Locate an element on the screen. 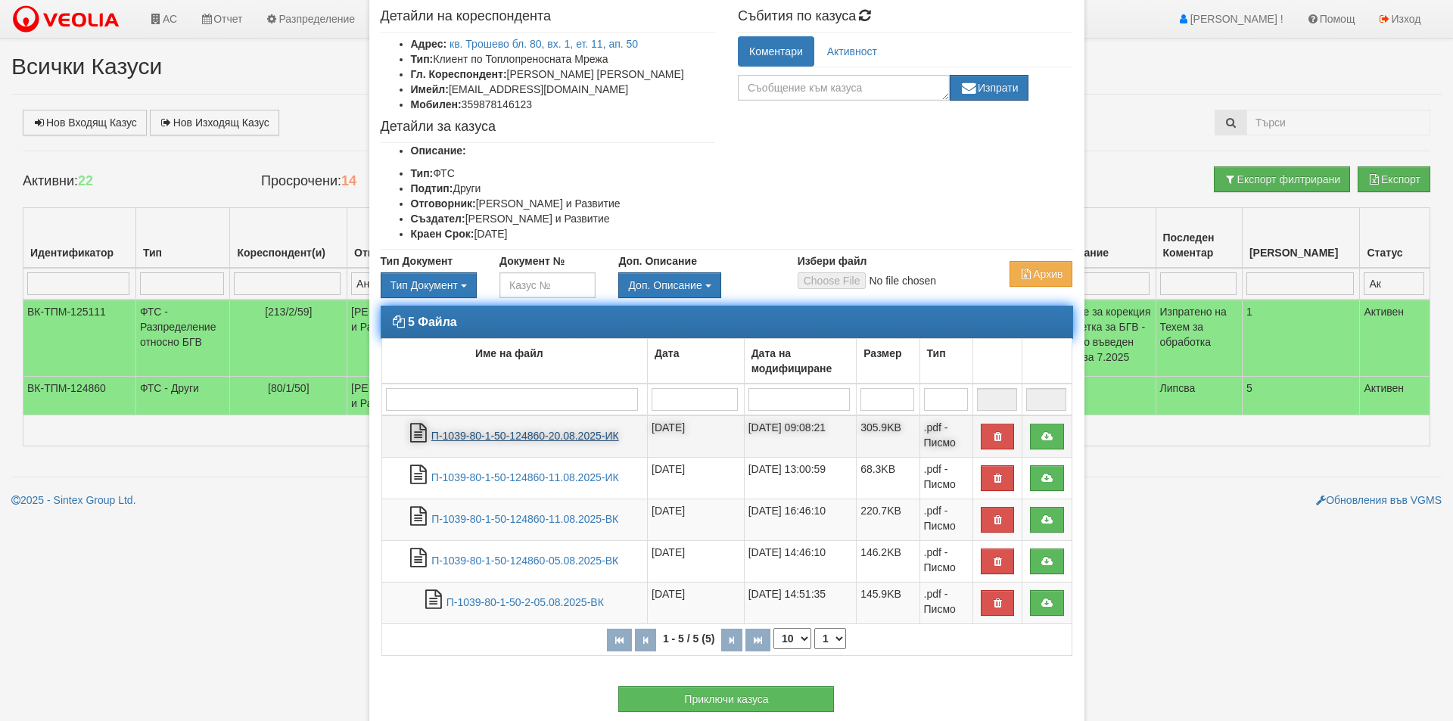 This screenshot has width=1453, height=721. h4: Детайли за казуса is located at coordinates (548, 127).